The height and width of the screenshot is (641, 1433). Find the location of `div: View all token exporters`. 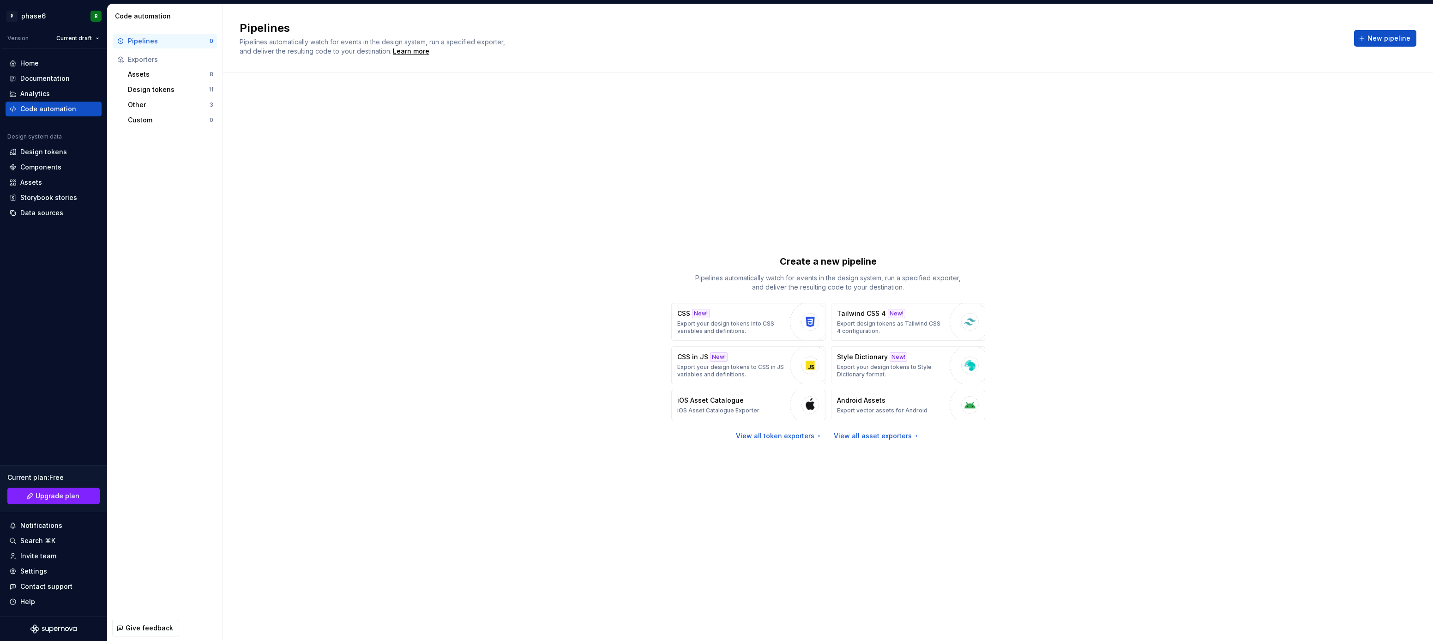

div: View all token exporters is located at coordinates (780, 436).